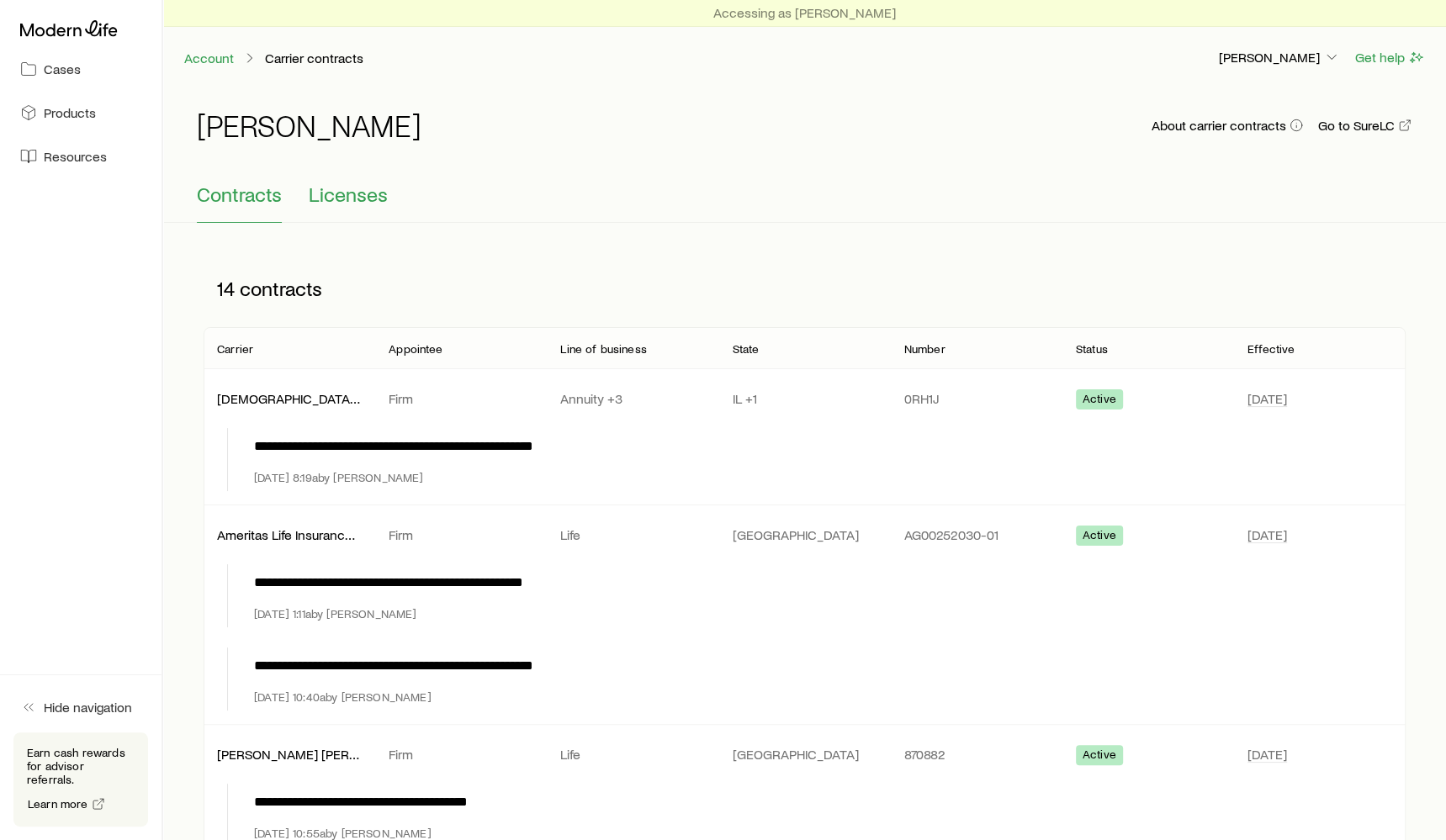 Image resolution: width=1446 pixels, height=840 pixels. What do you see at coordinates (209, 58) in the screenshot?
I see `a: Account` at bounding box center [209, 58].